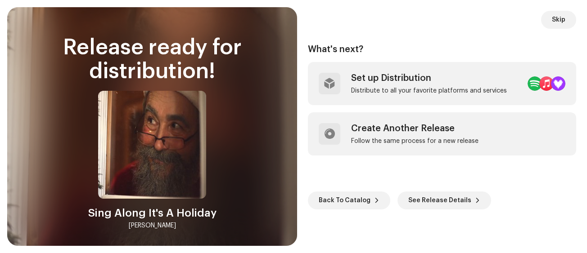  Describe the element at coordinates (442, 49) in the screenshot. I see `div: What's next?` at that location.